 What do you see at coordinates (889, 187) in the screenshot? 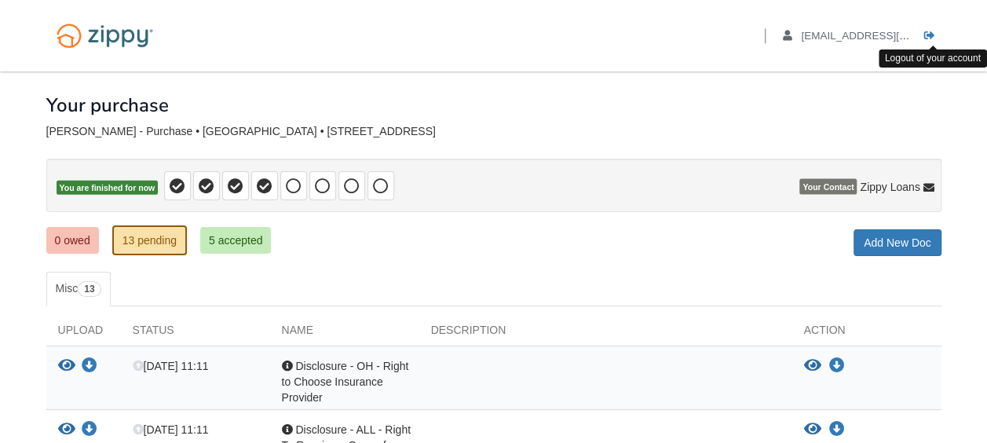
I see `span: Zippy Loans` at bounding box center [889, 187].